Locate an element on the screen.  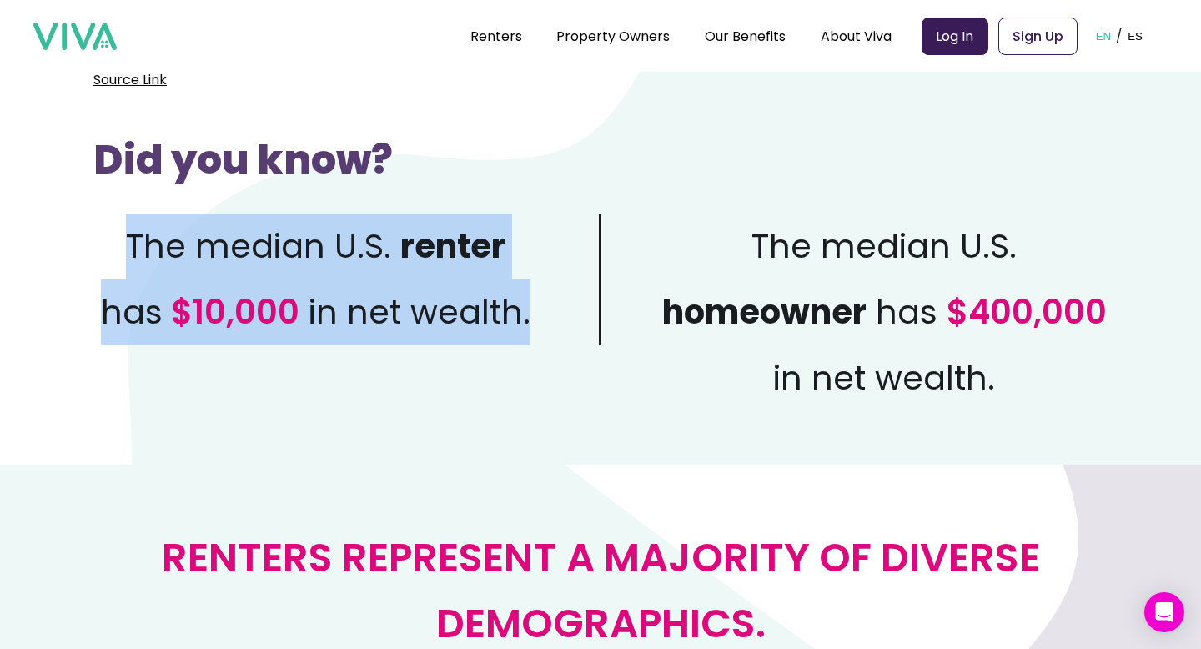
strong: renter is located at coordinates (453, 246).